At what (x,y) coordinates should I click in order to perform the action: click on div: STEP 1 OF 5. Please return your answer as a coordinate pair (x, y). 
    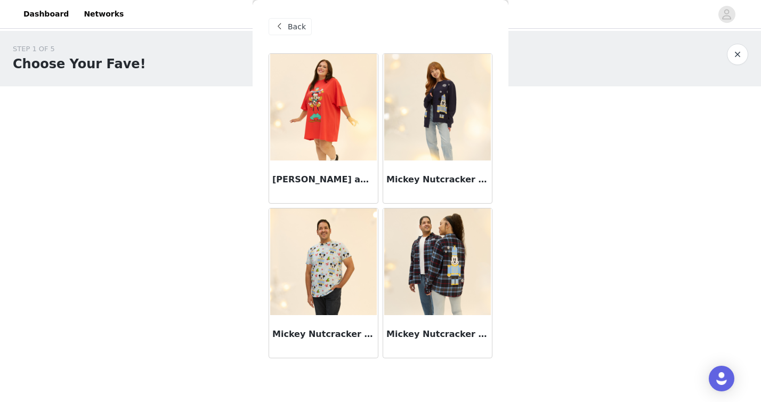
    Looking at the image, I should click on (79, 49).